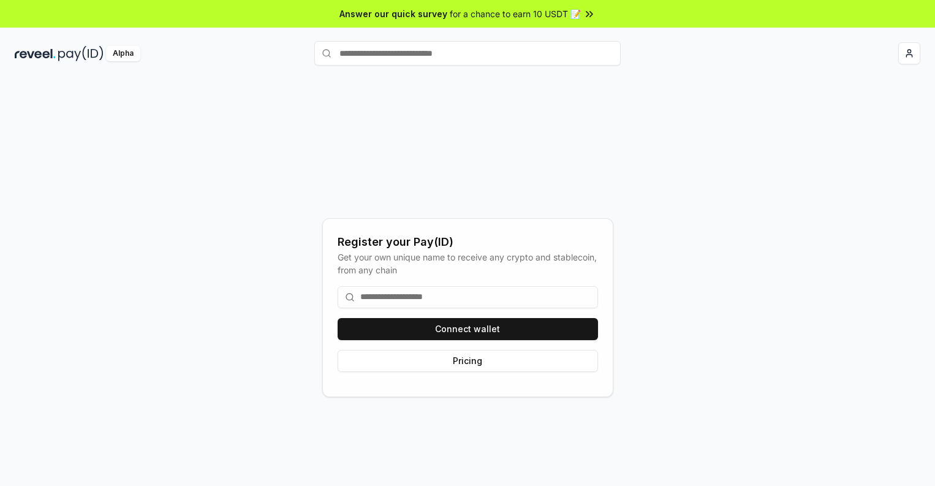 Image resolution: width=935 pixels, height=486 pixels. What do you see at coordinates (81, 53) in the screenshot?
I see `img: pay_id` at bounding box center [81, 53].